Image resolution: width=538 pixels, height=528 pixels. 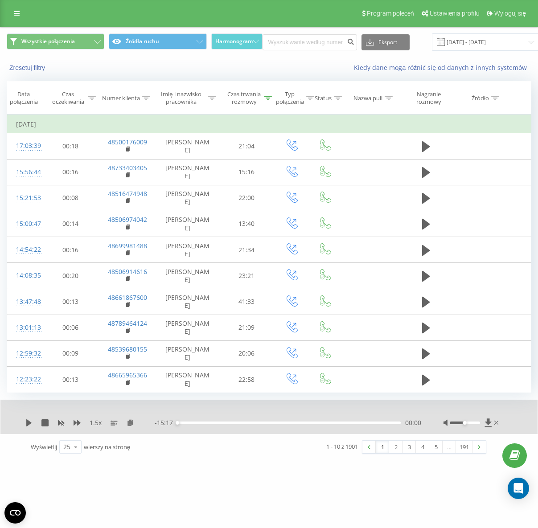 I want to click on a: 48789464124, so click(x=127, y=323).